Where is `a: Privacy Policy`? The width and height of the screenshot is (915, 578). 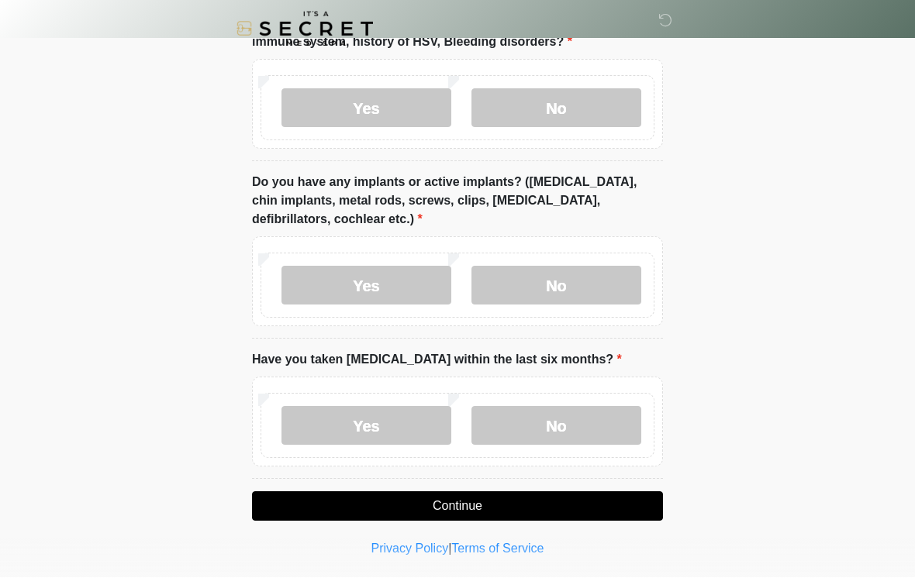 a: Privacy Policy is located at coordinates (410, 549).